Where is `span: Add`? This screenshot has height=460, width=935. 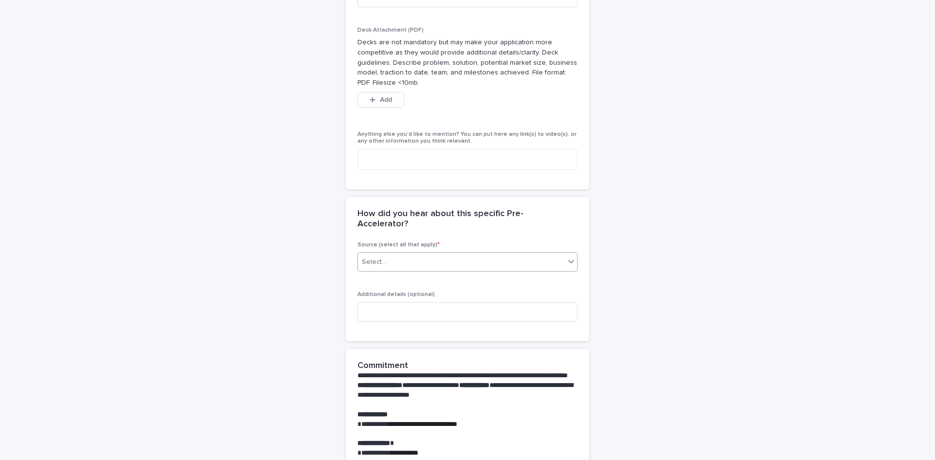
span: Add is located at coordinates (385, 100).